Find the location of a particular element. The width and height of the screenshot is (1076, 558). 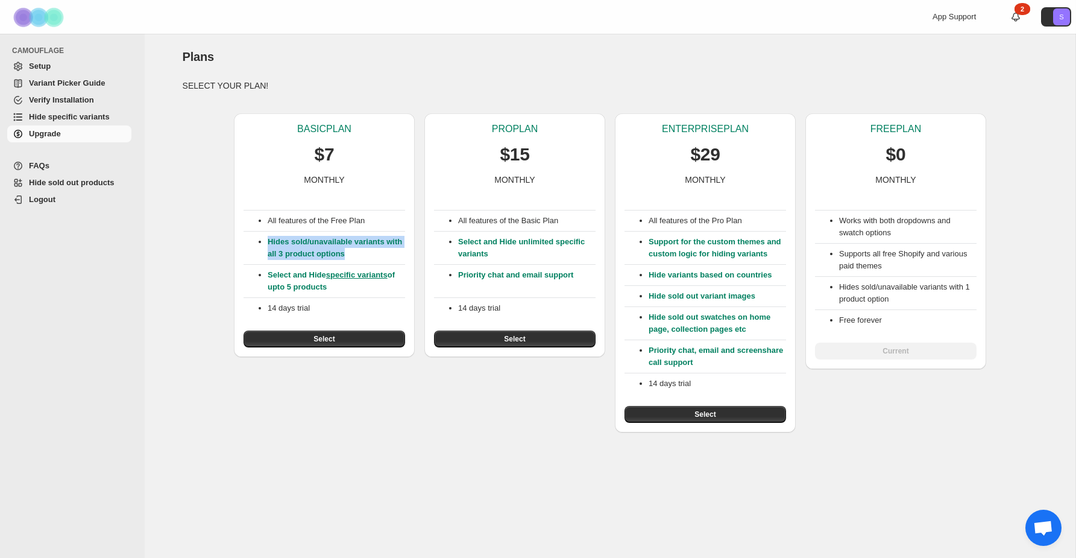

p: BASIC PLAN is located at coordinates (324, 129).